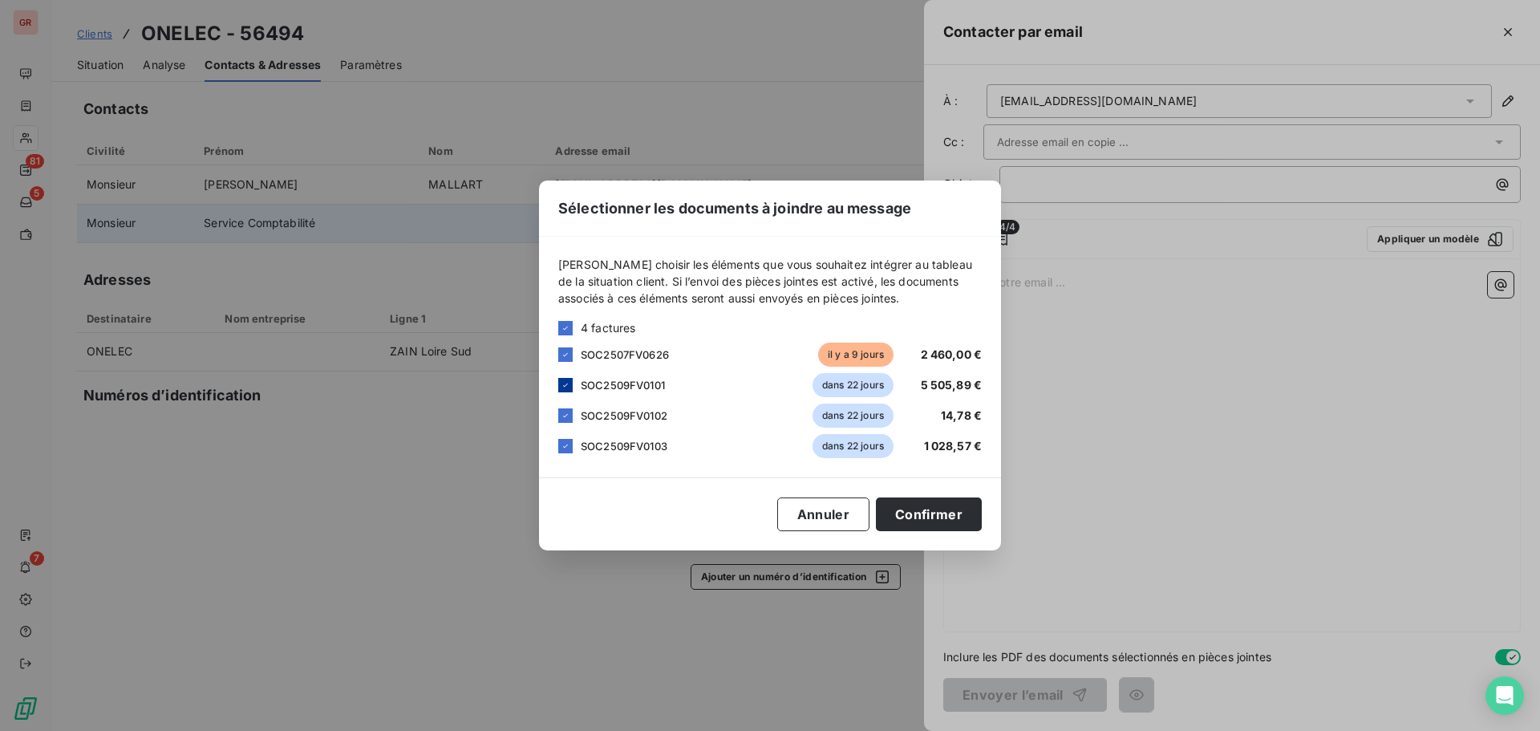  What do you see at coordinates (625, 354) in the screenshot?
I see `span: SOC2507FV0626` at bounding box center [625, 354].